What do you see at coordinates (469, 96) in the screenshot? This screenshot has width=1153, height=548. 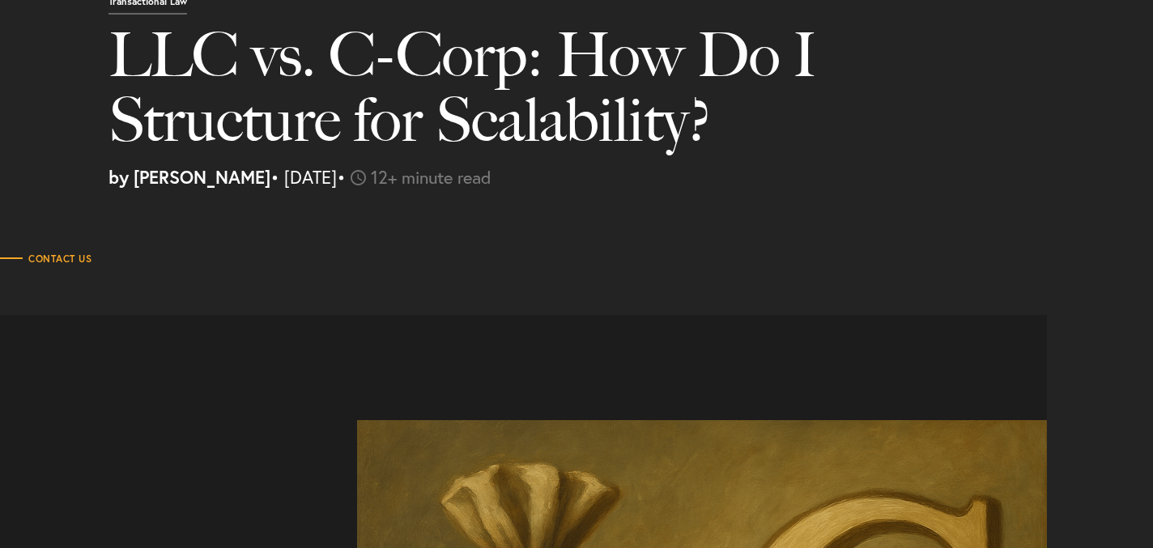 I see `h1: LLC vs. C-Corp: How Do I Structure for Scalability?` at bounding box center [469, 96].